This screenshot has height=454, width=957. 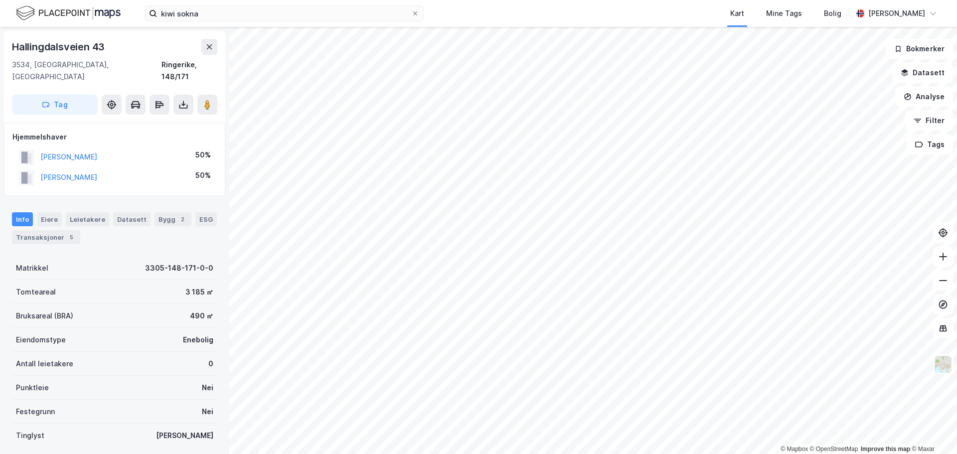 I want to click on div: 3305-148-171-0-0, so click(x=179, y=268).